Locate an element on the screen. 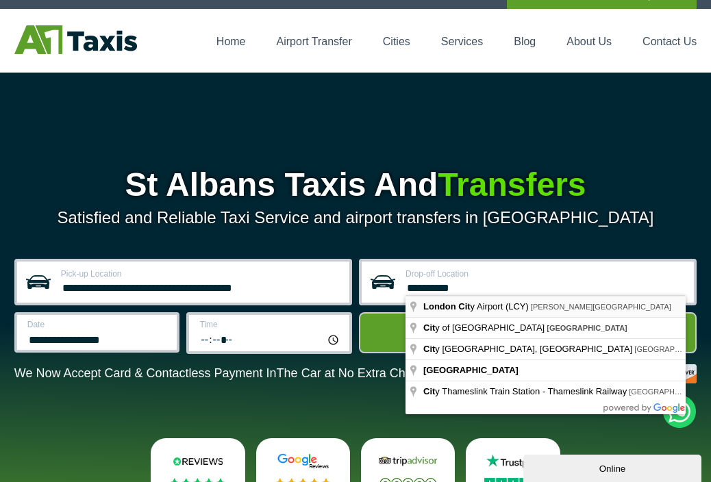  a: Home is located at coordinates (231, 41).